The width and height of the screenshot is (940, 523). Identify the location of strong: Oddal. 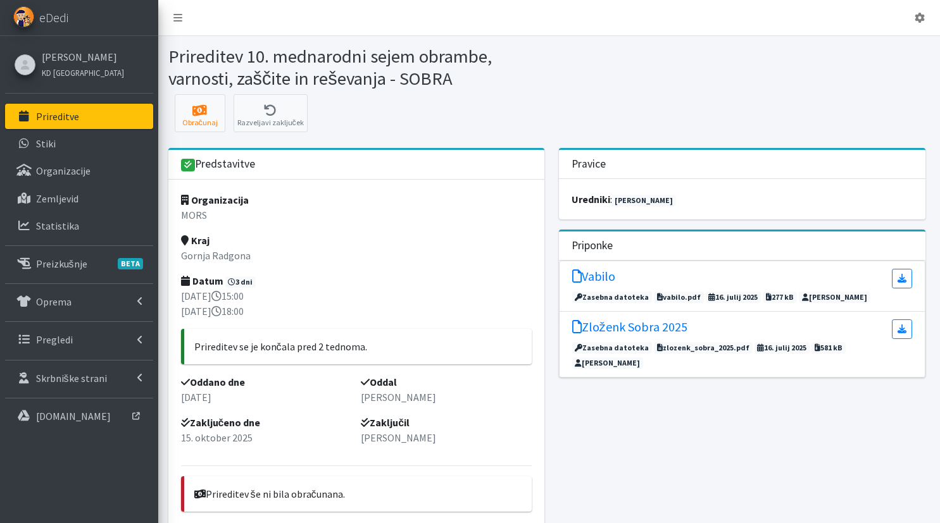
(378, 382).